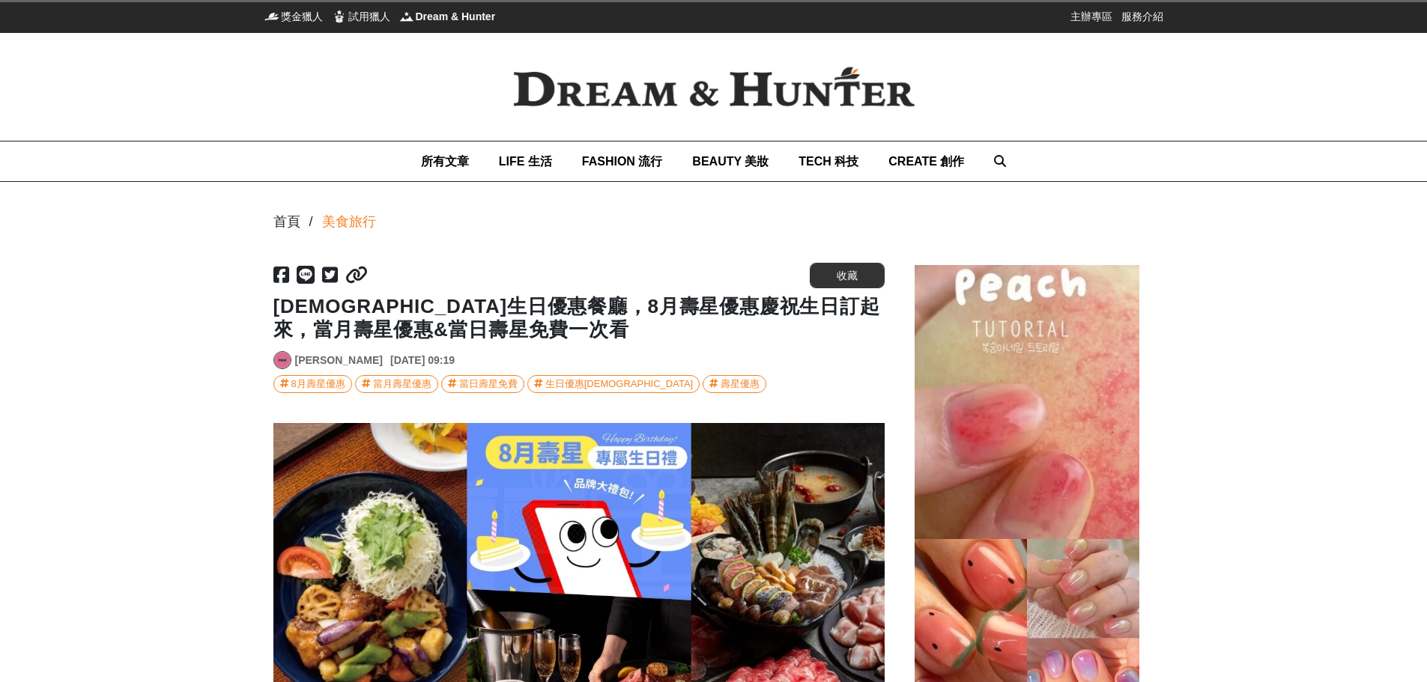 The image size is (1427, 682). Describe the element at coordinates (455, 16) in the screenshot. I see `span: Dream & Hunter` at that location.